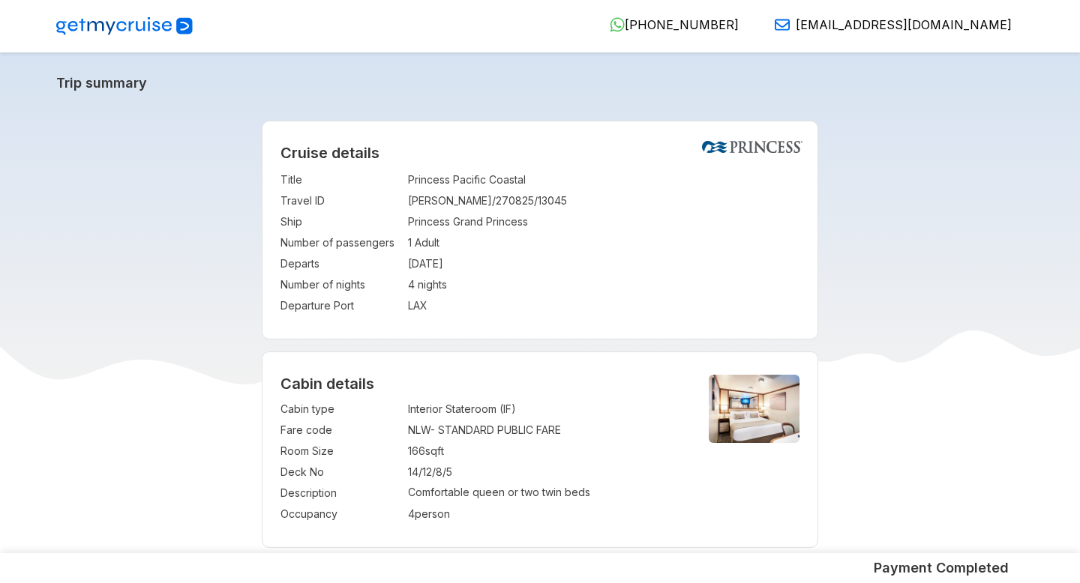  What do you see at coordinates (340, 430) in the screenshot?
I see `td: Fare code` at bounding box center [340, 430].